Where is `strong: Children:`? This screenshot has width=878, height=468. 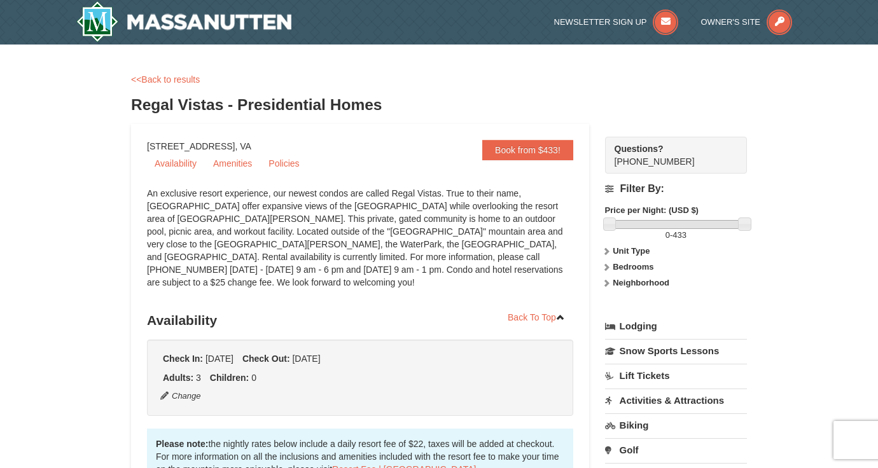 strong: Children: is located at coordinates (229, 378).